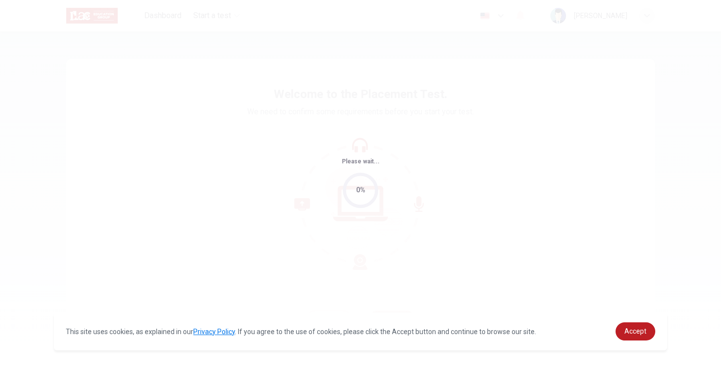  I want to click on span: Please wait..., so click(360, 161).